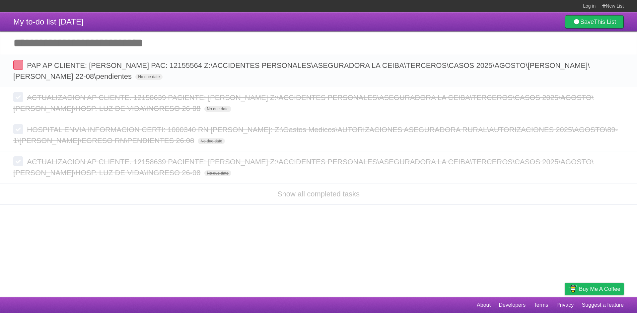 This screenshot has width=637, height=313. I want to click on a: Terms, so click(541, 305).